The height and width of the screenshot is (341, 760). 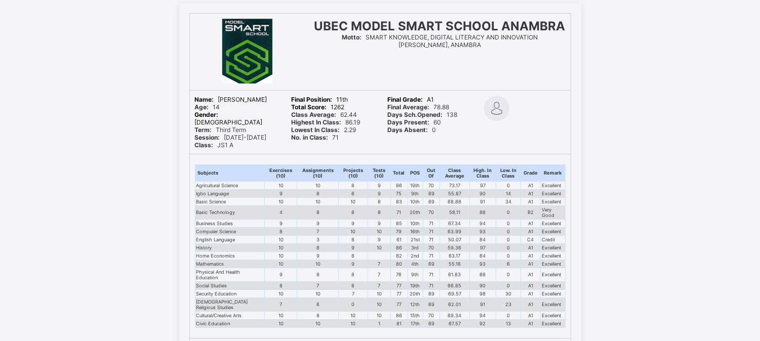 I want to click on th: Grade, so click(x=531, y=173).